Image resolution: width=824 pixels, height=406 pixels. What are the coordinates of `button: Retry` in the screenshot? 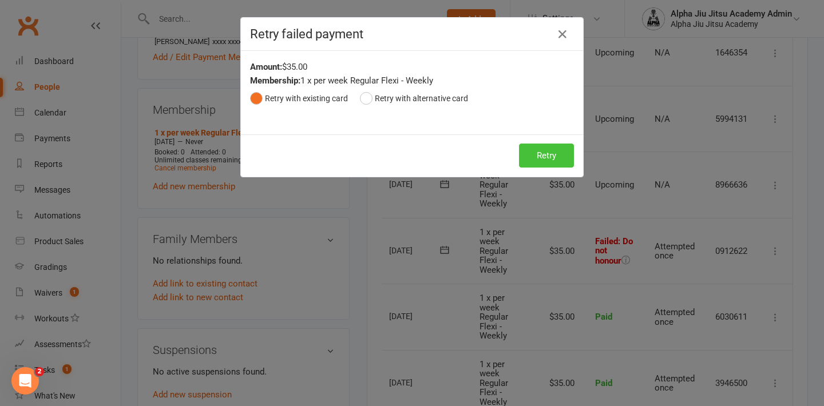 It's located at (546, 156).